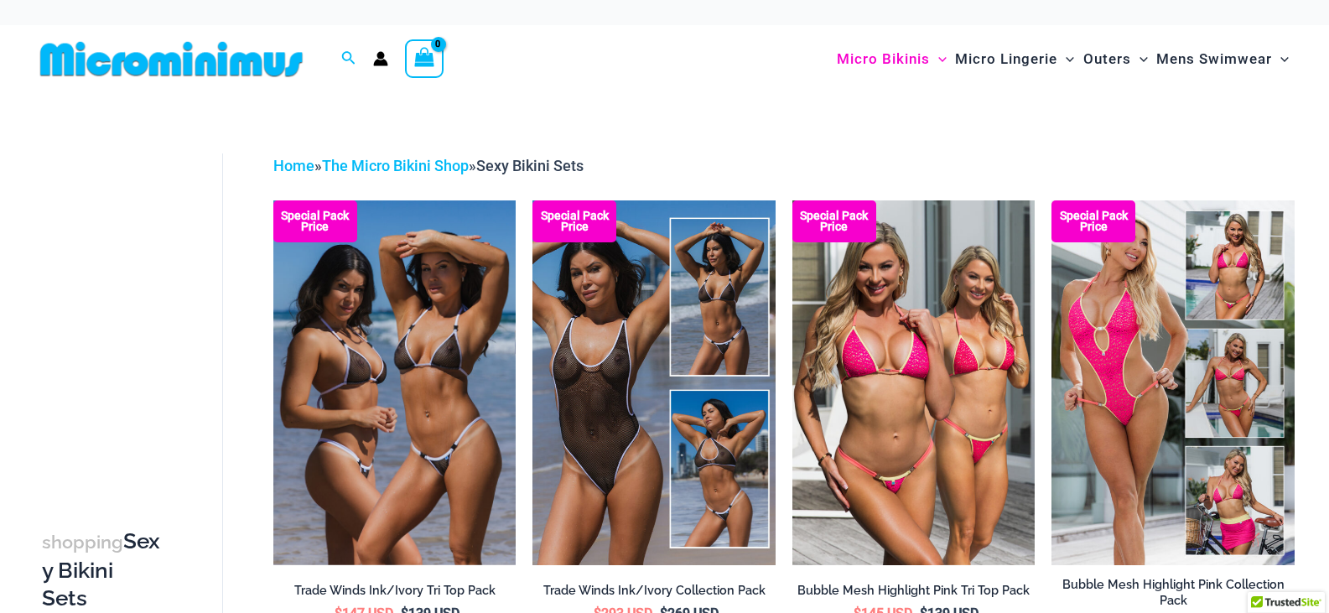 The image size is (1329, 613). Describe the element at coordinates (424, 59) in the screenshot. I see `a: View Shopping Cart, empty` at that location.